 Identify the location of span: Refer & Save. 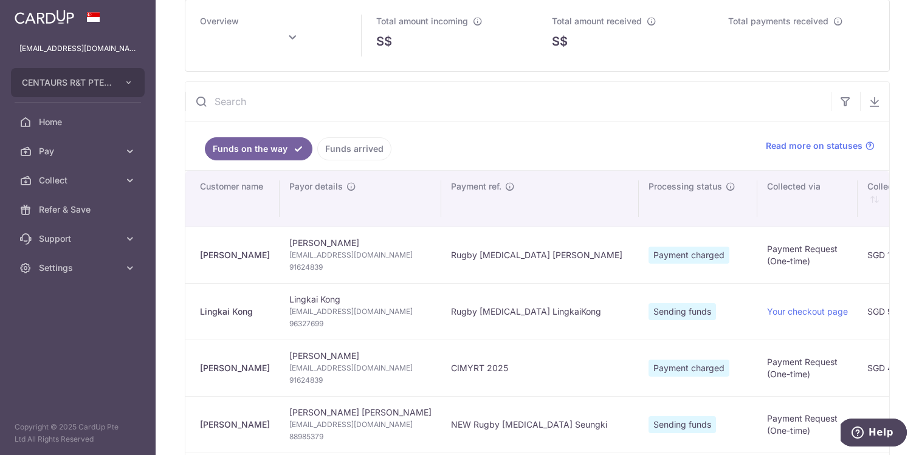
(79, 210).